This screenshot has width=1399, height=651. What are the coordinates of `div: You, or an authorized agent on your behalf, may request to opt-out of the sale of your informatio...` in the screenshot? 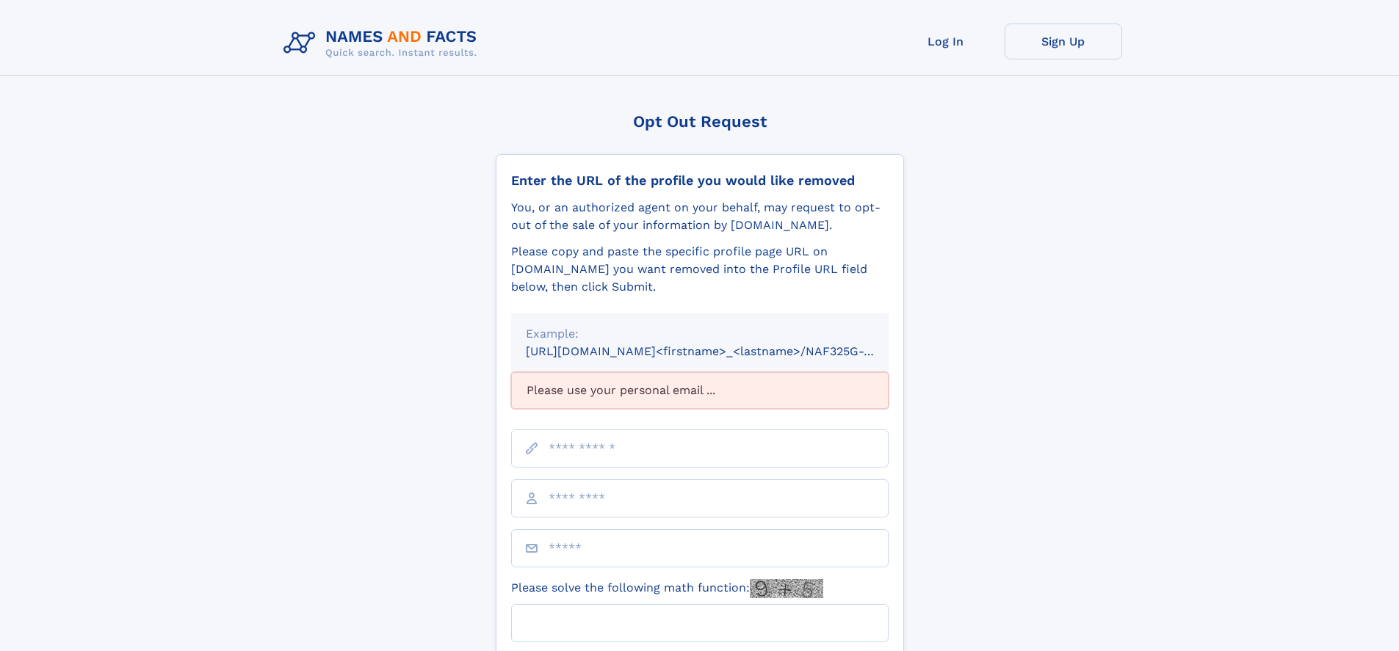 It's located at (700, 217).